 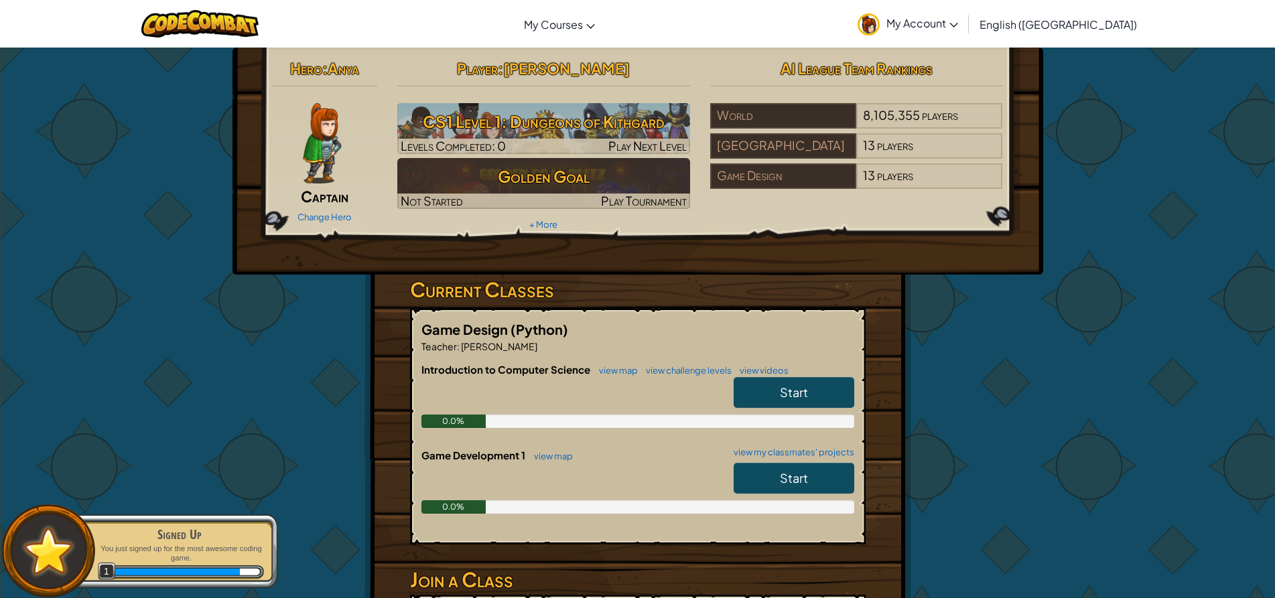 What do you see at coordinates (856, 68) in the screenshot?
I see `span: AI League Team Rankings` at bounding box center [856, 68].